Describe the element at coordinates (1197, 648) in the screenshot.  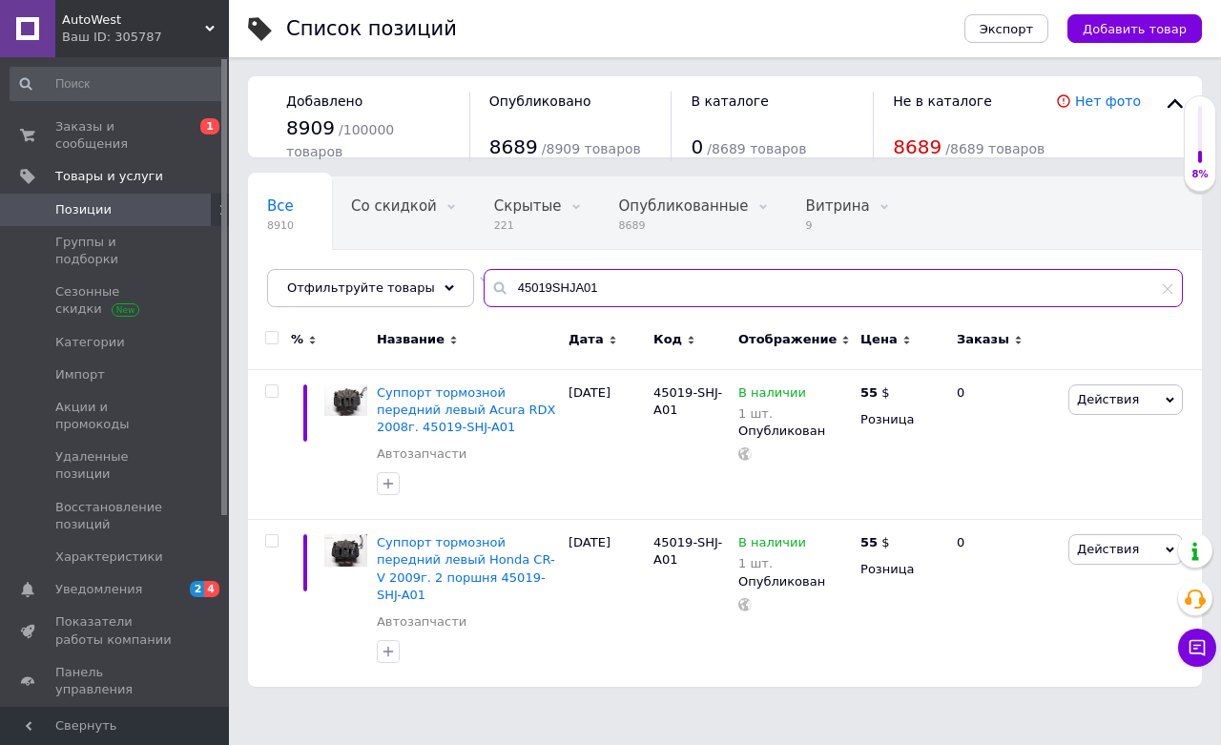
I see `button: Чат с покупателем` at that location.